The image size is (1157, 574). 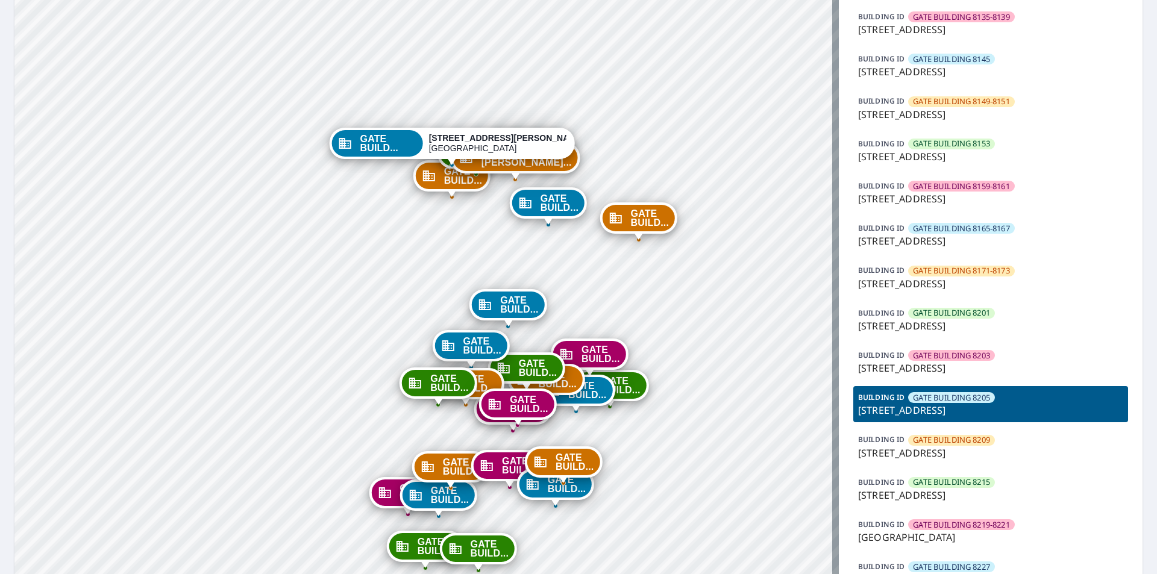 I want to click on span: GATE BUILDING 8159-8161, so click(x=961, y=186).